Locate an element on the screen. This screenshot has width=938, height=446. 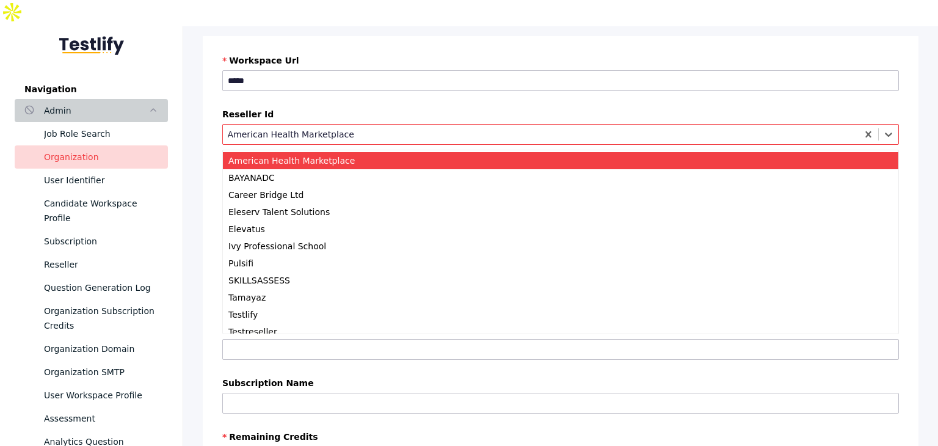
a: Organization Subscription Credits is located at coordinates (91, 318).